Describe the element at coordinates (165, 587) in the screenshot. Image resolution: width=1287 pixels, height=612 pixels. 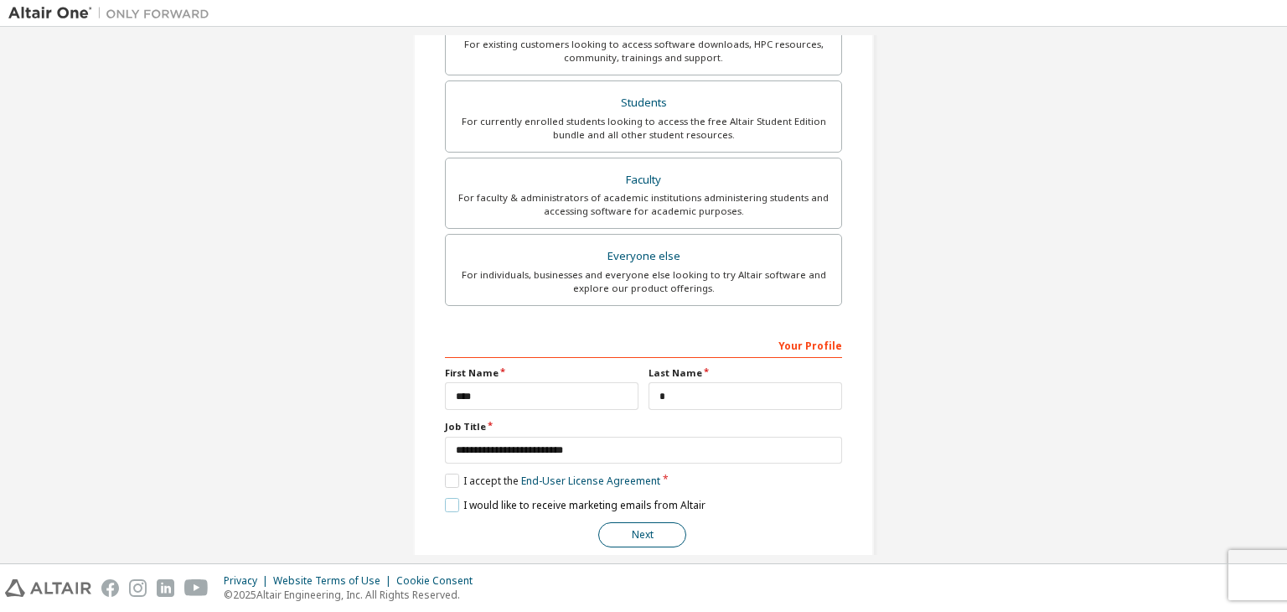
I see `img: linkedin.svg` at that location.